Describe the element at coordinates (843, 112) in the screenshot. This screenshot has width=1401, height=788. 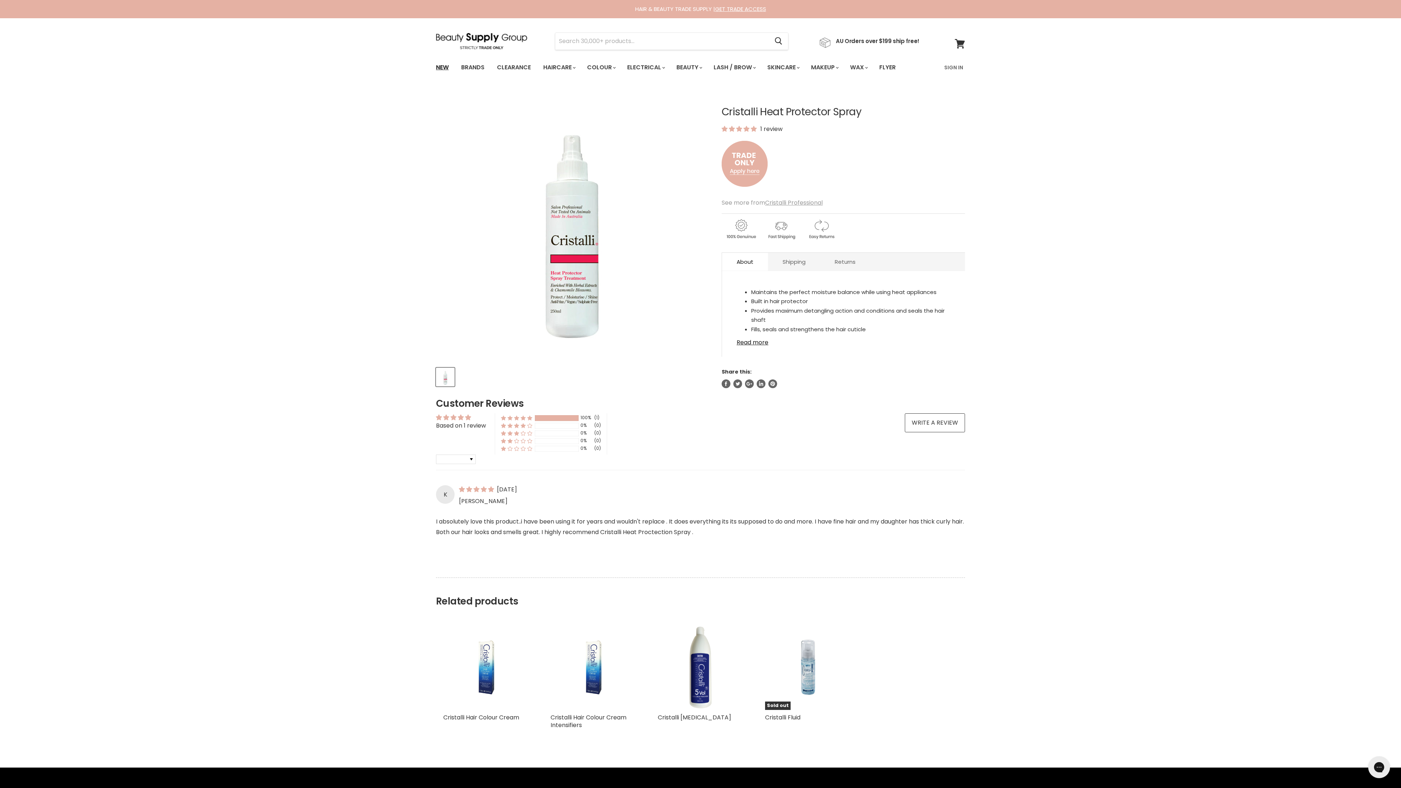
I see `h1: Cristalli Heat Protector Spray` at that location.